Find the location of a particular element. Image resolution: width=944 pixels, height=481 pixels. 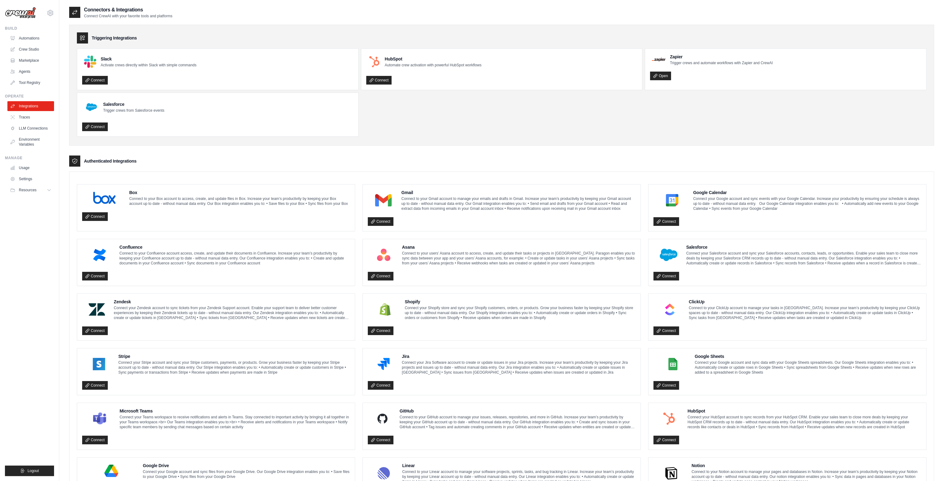

p: Connect to your GitHub account to manage your issues, releases, repositories, and more in GitHub.... is located at coordinates (517, 422).